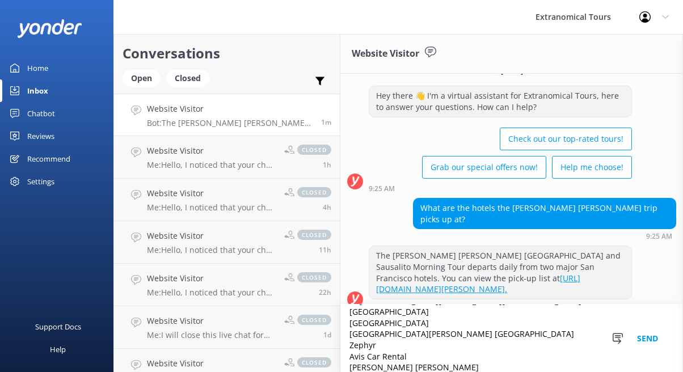 Image resolution: width=683 pixels, height=372 pixels. Describe the element at coordinates (325, 292) in the screenshot. I see `span: Aug 28 2025 10:55am (UTC -07:00) America/Tijuana` at that location.